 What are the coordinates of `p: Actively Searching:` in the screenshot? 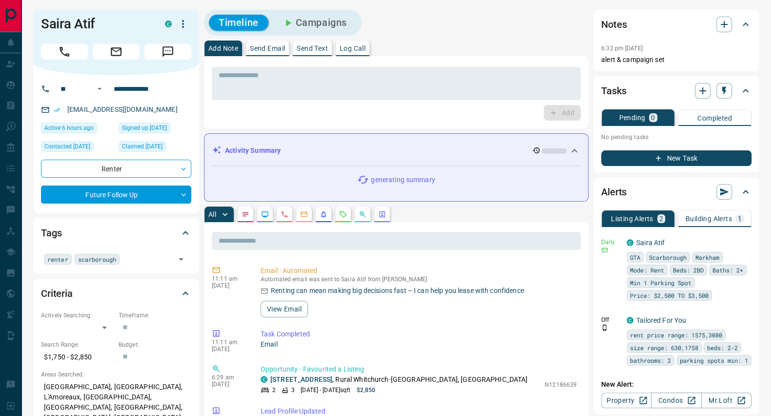 It's located at (77, 315).